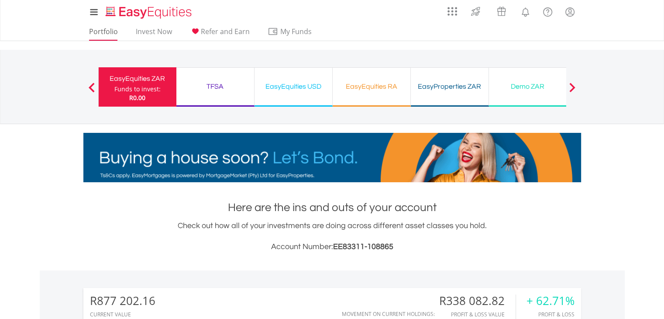 The height and width of the screenshot is (319, 664). Describe the element at coordinates (215, 86) in the screenshot. I see `div: TFSA` at that location.